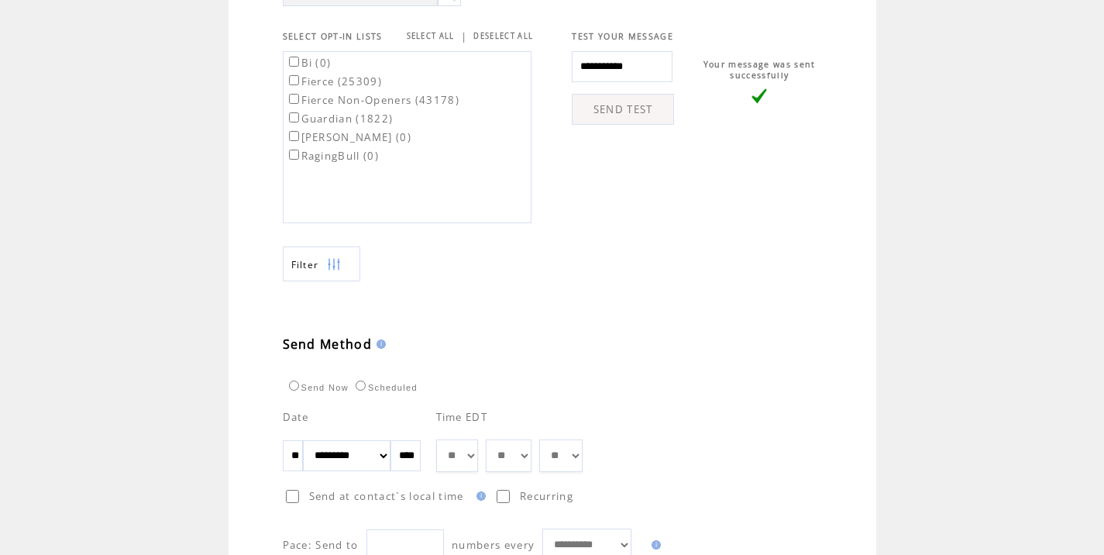 The height and width of the screenshot is (555, 1104). I want to click on label: Bi (0), so click(308, 63).